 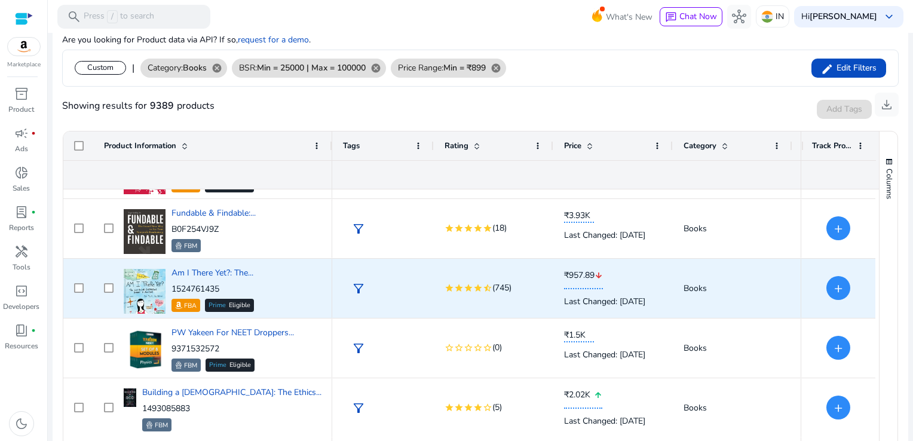 I want to click on span: Price, so click(x=572, y=146).